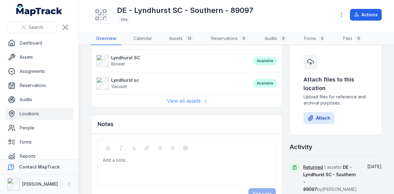 The width and height of the screenshot is (394, 194). Describe the element at coordinates (229, 39) in the screenshot. I see `a: Reservations0` at that location.